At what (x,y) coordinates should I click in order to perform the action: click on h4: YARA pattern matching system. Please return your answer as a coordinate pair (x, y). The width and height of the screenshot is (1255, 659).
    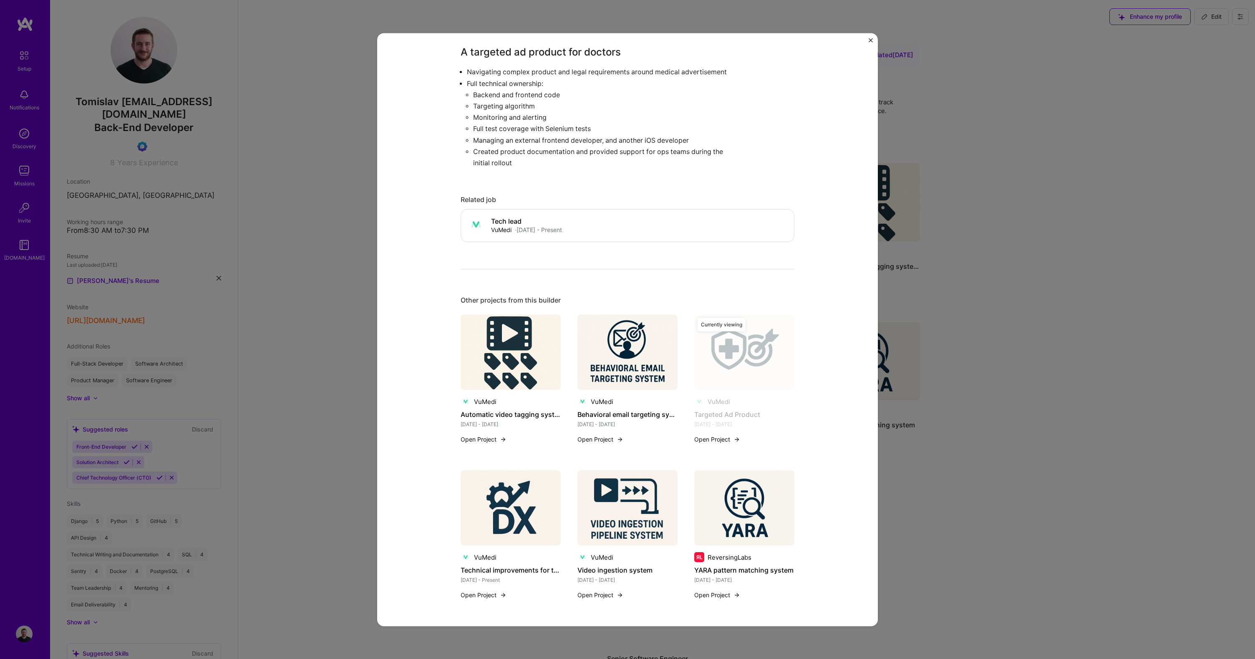
    Looking at the image, I should click on (744, 570).